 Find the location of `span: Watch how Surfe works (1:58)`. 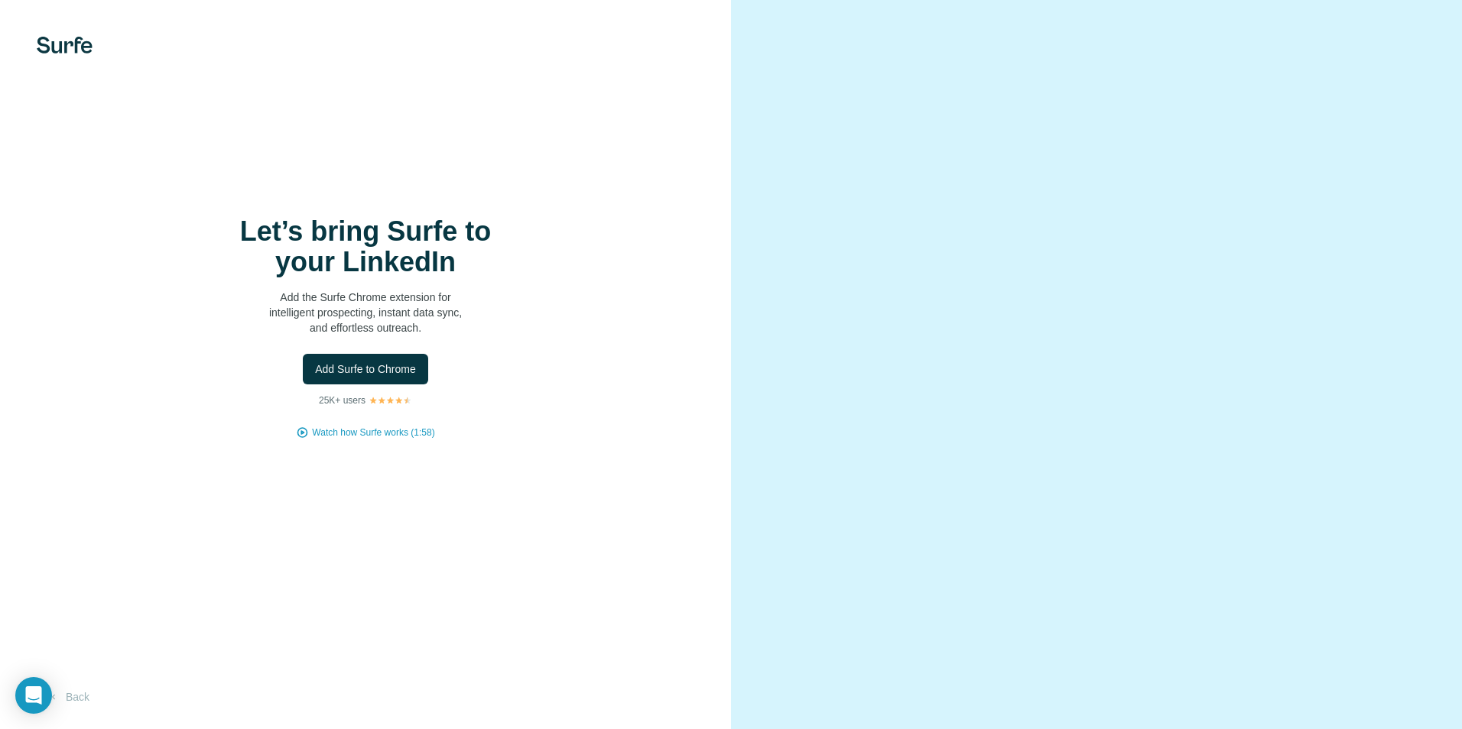

span: Watch how Surfe works (1:58) is located at coordinates (373, 433).